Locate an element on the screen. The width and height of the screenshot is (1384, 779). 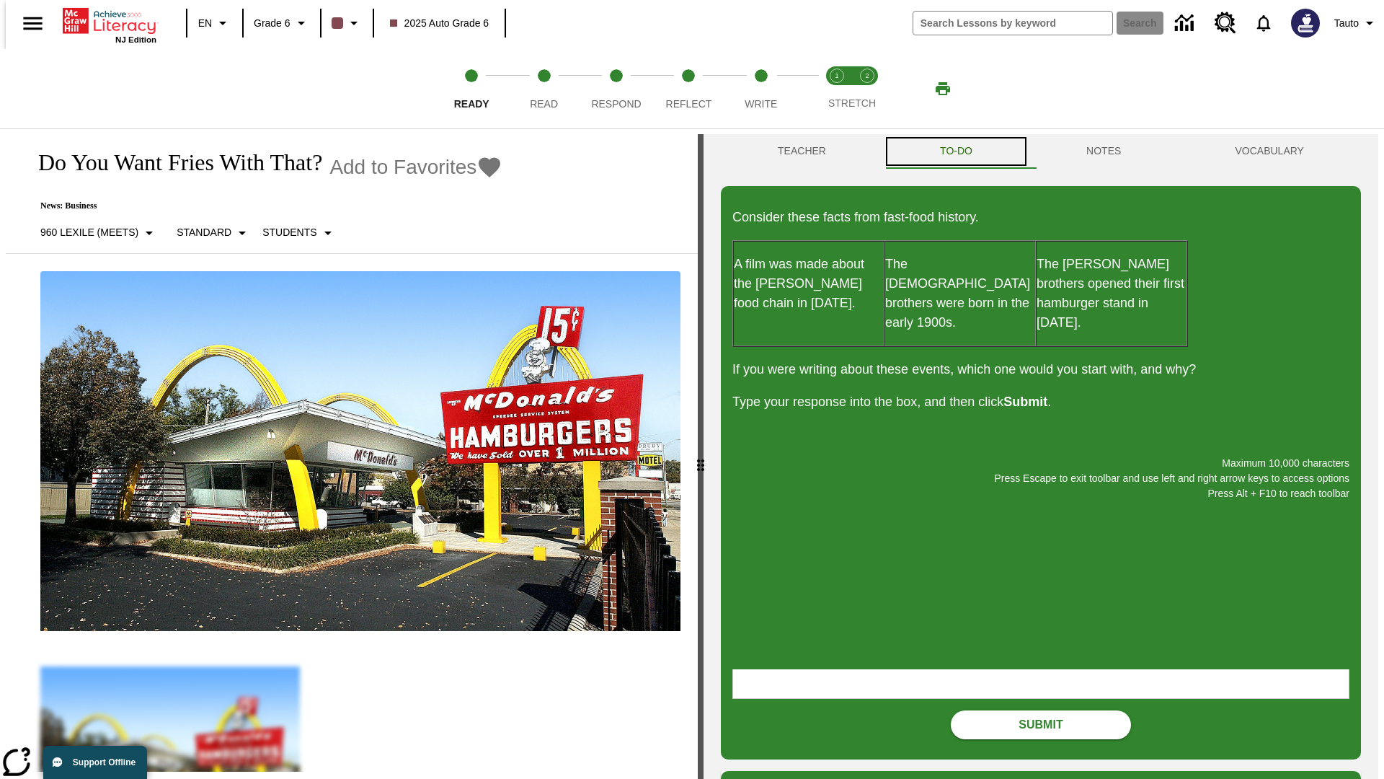
text: 2 is located at coordinates (867, 76).